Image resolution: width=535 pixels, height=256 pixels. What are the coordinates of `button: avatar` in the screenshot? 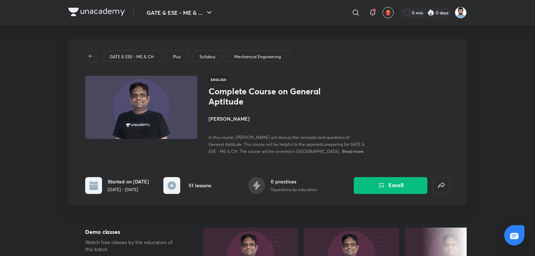 It's located at (388, 13).